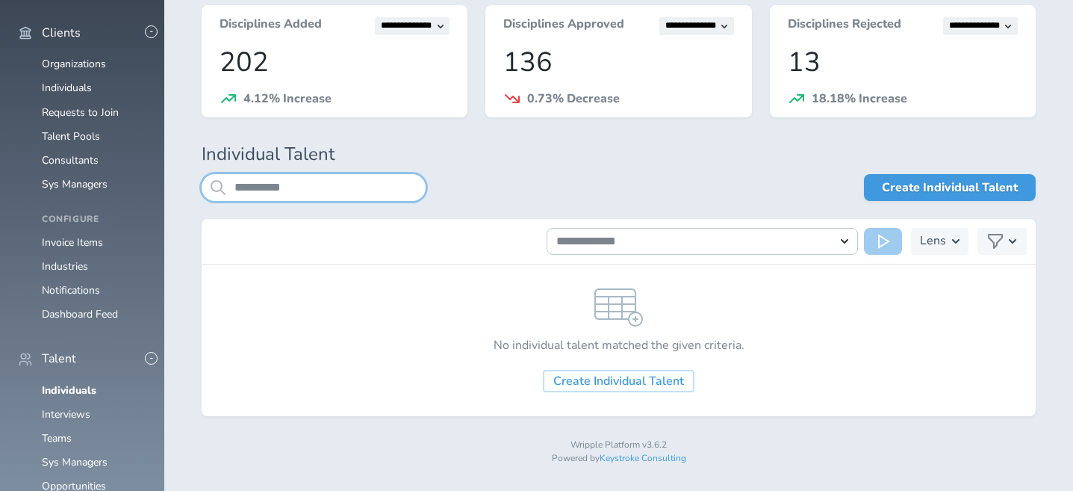 This screenshot has height=491, width=1073. I want to click on a: Consultants, so click(70, 160).